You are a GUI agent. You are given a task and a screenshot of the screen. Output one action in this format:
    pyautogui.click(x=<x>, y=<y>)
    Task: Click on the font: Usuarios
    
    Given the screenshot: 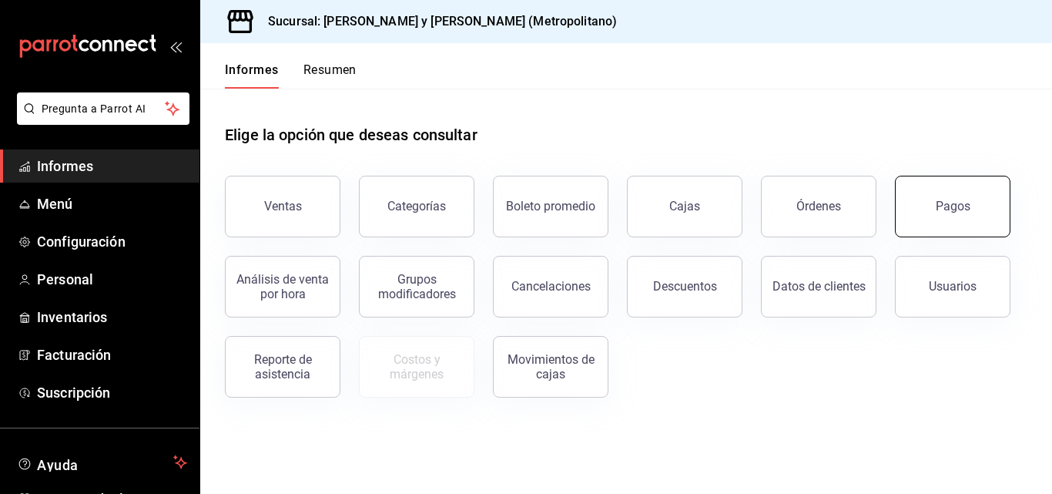 What is the action you would take?
    pyautogui.click(x=953, y=286)
    